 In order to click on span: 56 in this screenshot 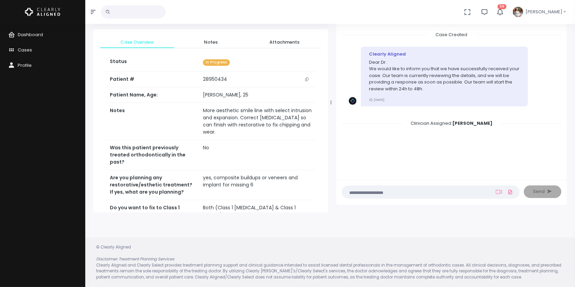, I will do `click(502, 6)`.